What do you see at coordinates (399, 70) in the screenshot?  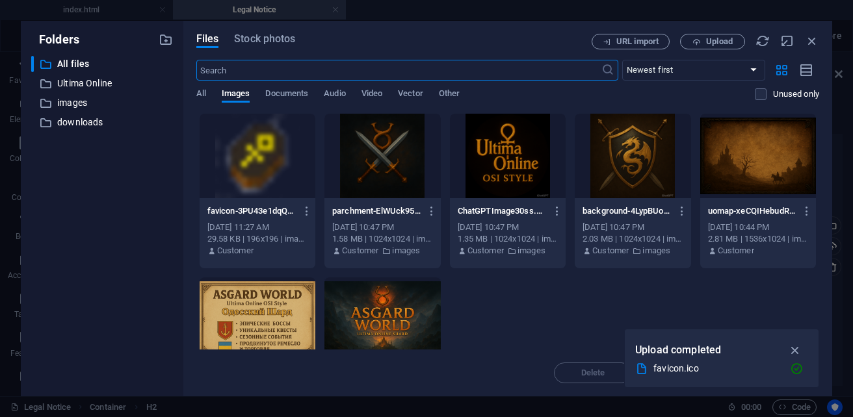 I see `input: Search` at bounding box center [399, 70].